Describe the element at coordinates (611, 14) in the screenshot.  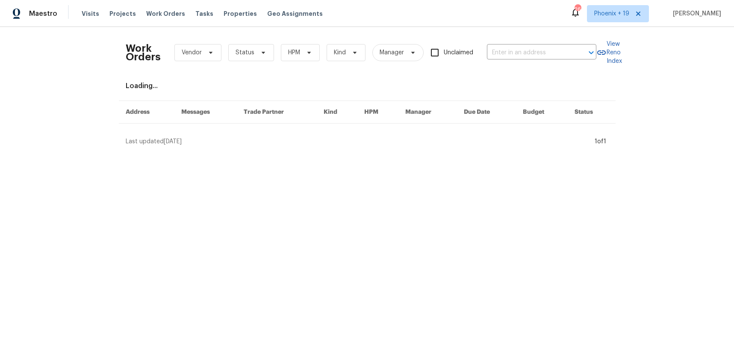
I see `span: Phoenix + 19` at that location.